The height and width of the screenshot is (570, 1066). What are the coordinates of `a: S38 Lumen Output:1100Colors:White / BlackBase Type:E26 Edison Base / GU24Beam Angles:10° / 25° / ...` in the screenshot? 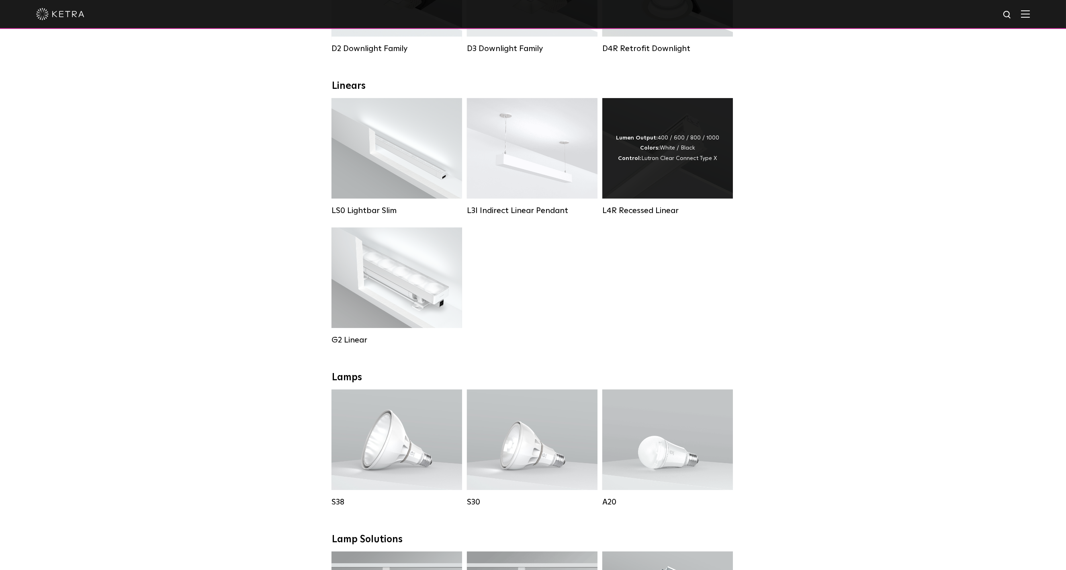 It's located at (397, 448).